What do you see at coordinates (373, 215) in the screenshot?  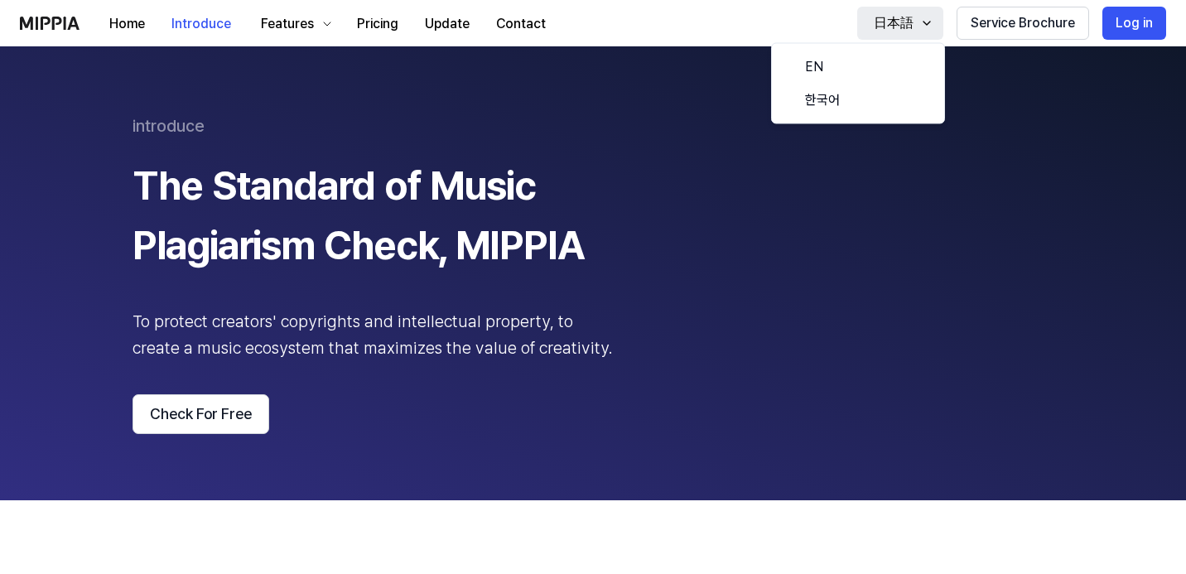 I see `div: The Standard of Music Plagiarism Check, MIPPIA` at bounding box center [373, 215].